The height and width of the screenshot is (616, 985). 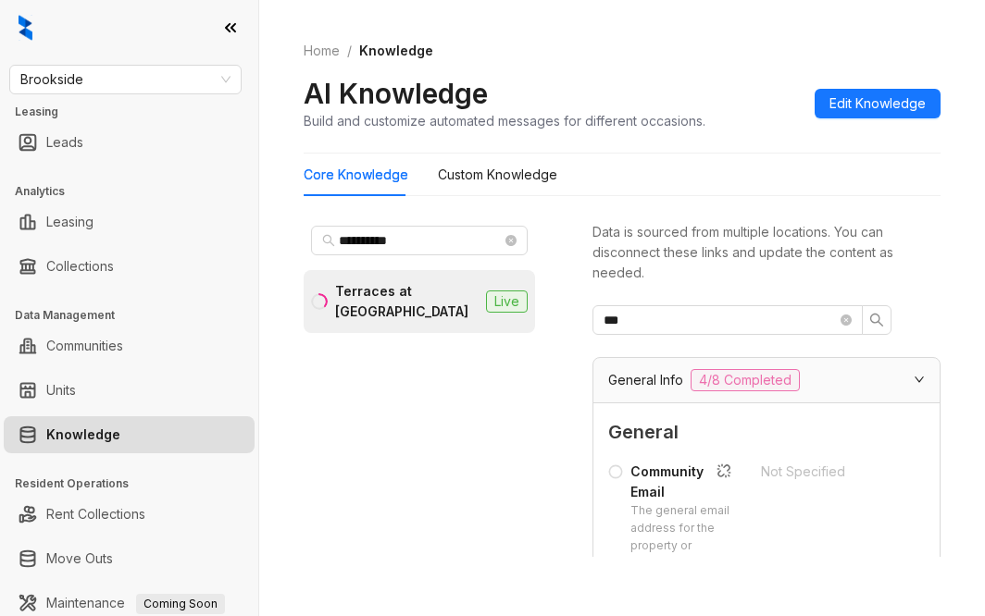 I want to click on a: Home, so click(x=321, y=51).